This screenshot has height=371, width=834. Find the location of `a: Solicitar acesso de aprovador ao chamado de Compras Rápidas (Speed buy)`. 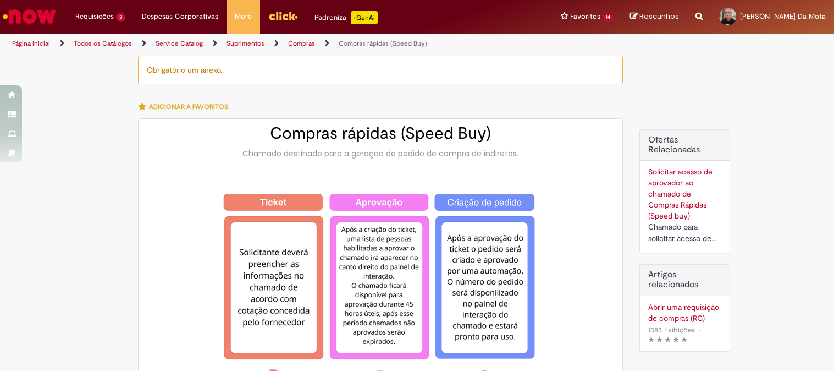

a: Solicitar acesso de aprovador ao chamado de Compras Rápidas (Speed buy) is located at coordinates (680, 194).